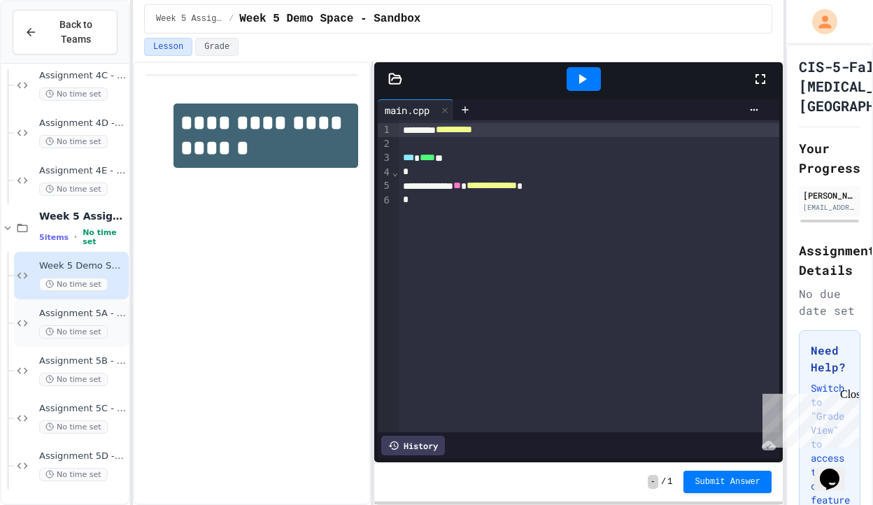 The height and width of the screenshot is (505, 873). Describe the element at coordinates (385, 201) in the screenshot. I see `div: 6` at that location.